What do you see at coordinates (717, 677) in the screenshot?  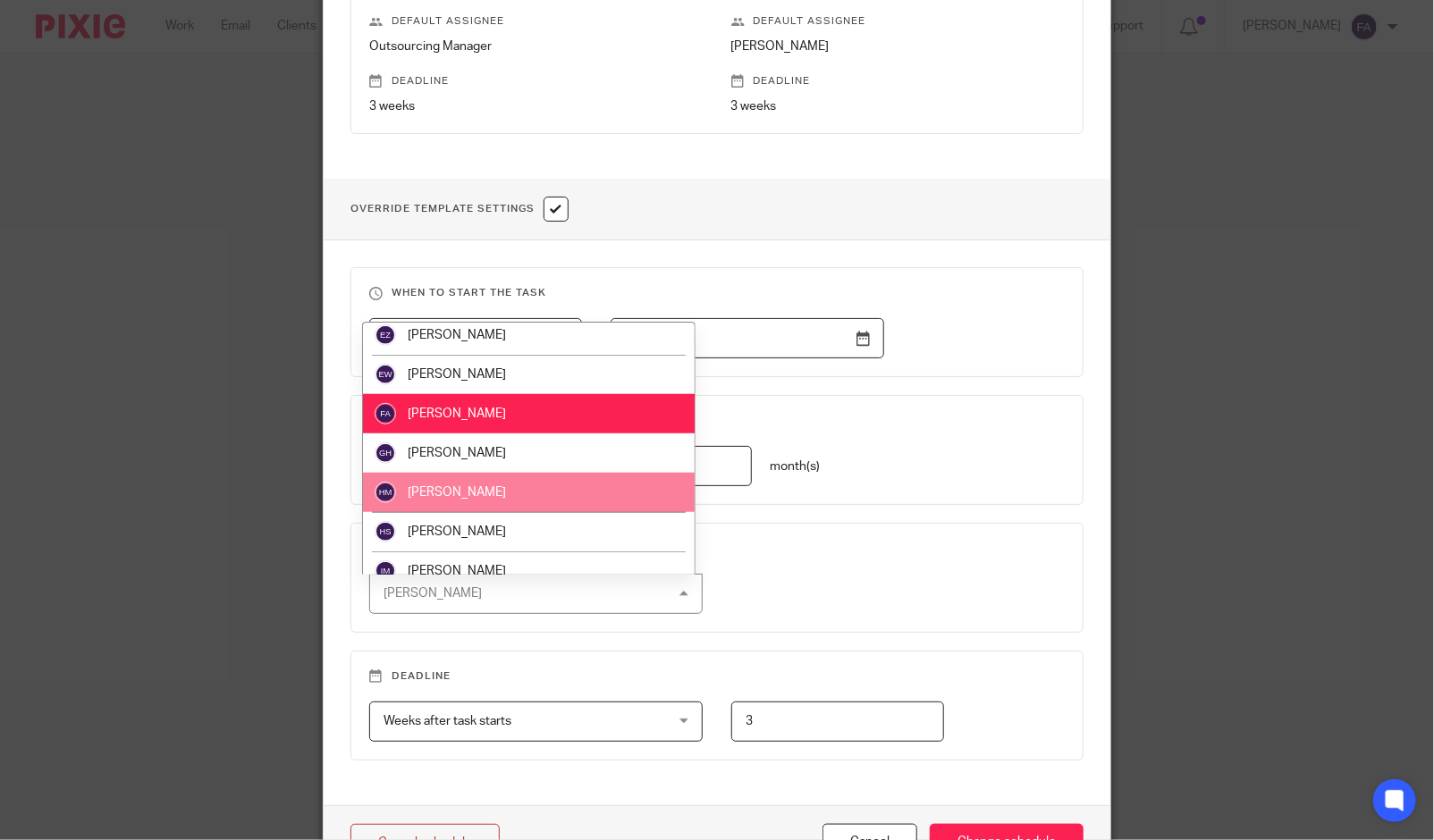 I see `h3: Deadline` at bounding box center [717, 677].